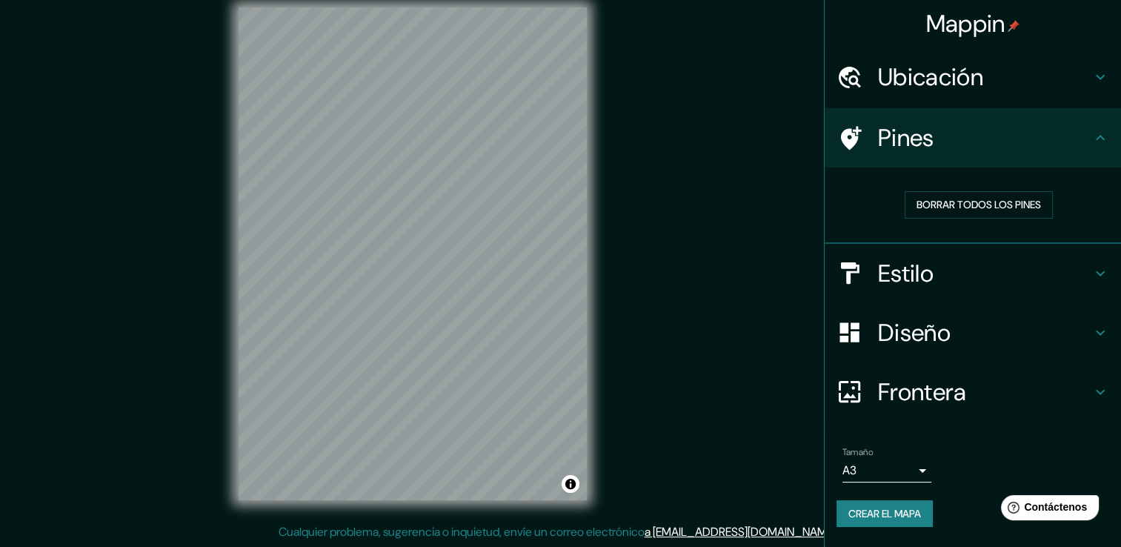 The height and width of the screenshot is (547, 1121). Describe the element at coordinates (570, 484) in the screenshot. I see `button: Alternar atribución` at that location.